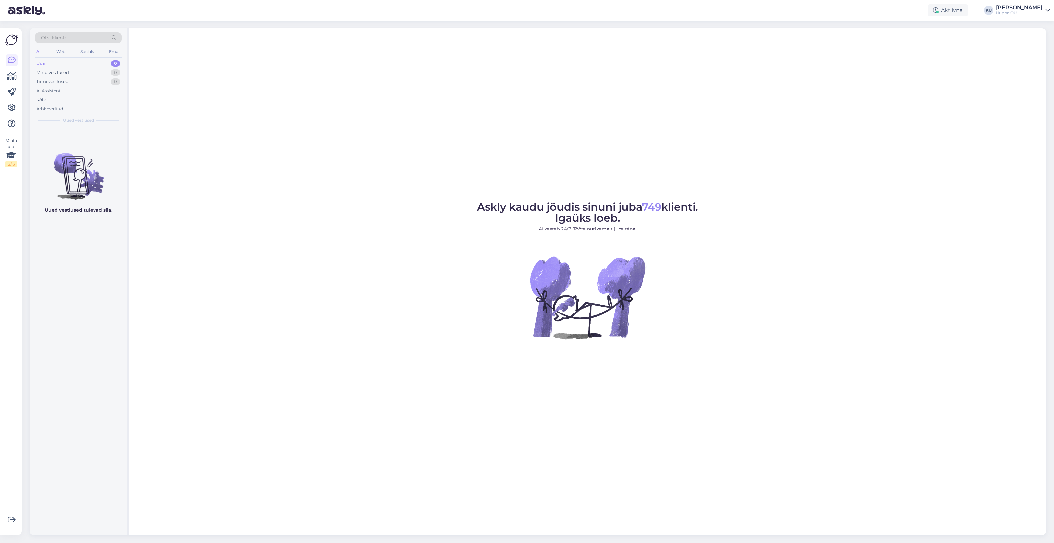 The image size is (1054, 543). What do you see at coordinates (54, 38) in the screenshot?
I see `span: Otsi kliente` at bounding box center [54, 38].